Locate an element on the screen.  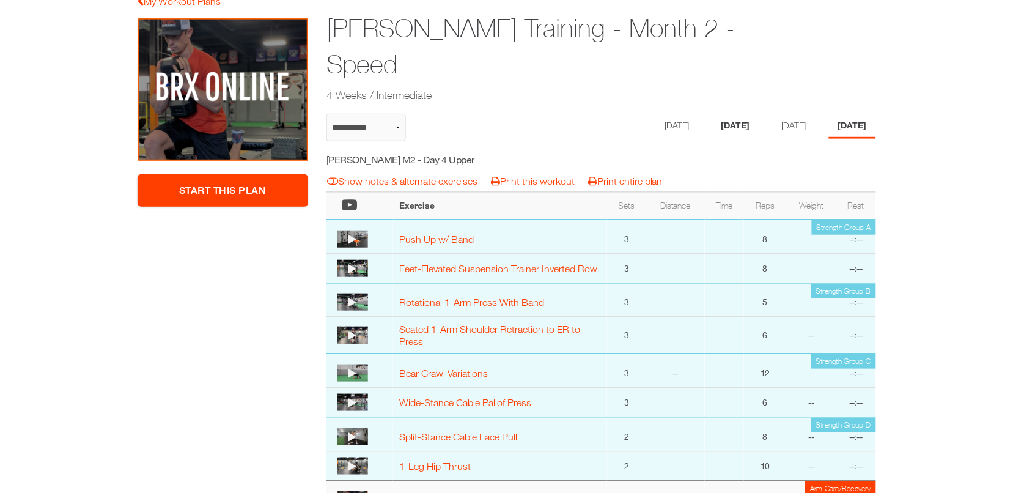
a: Feet-Elevated Suspension Trainer Inverted Row is located at coordinates (498, 268).